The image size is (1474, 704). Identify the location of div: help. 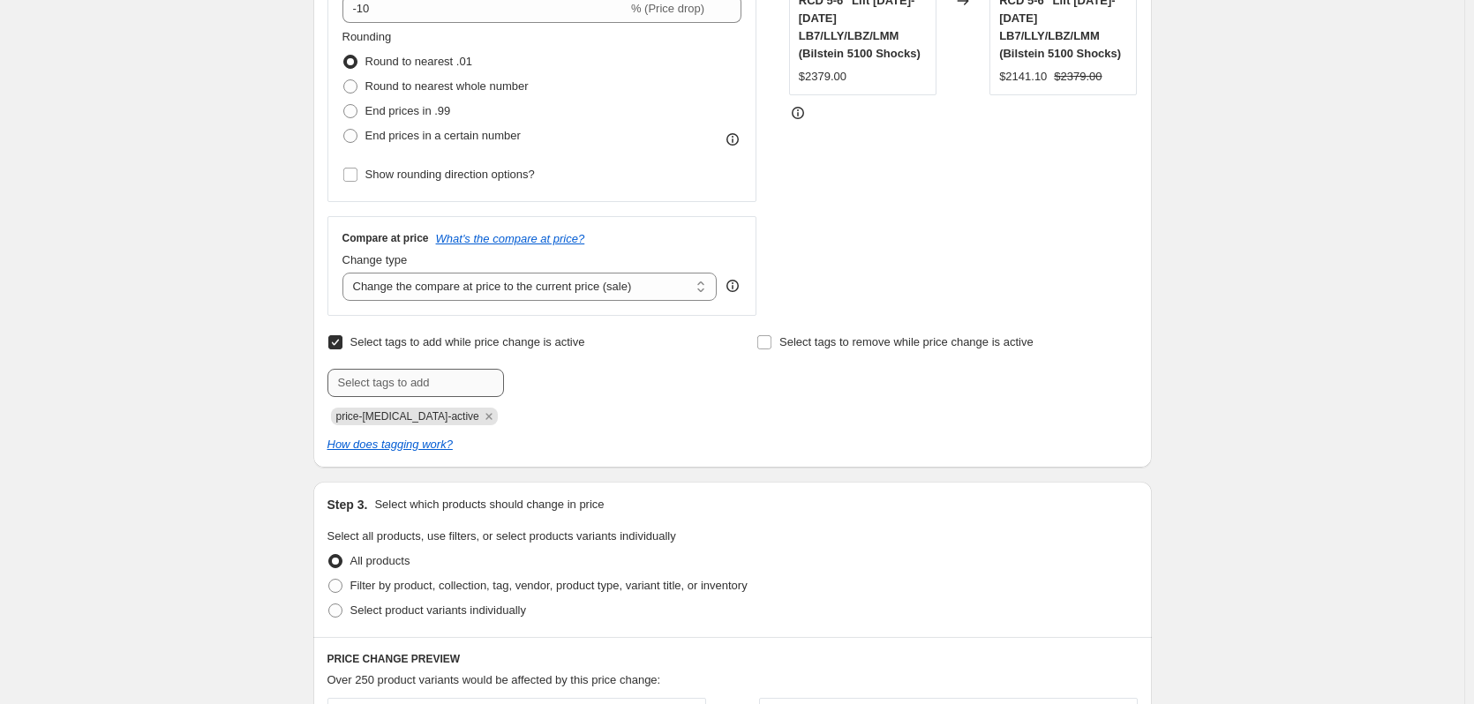
(733, 286).